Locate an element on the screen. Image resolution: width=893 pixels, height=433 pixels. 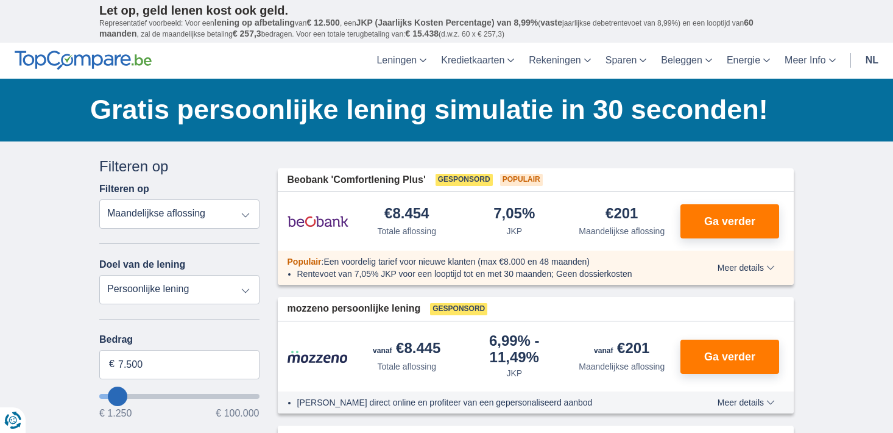
span: lening op afbetaling is located at coordinates (255, 23).